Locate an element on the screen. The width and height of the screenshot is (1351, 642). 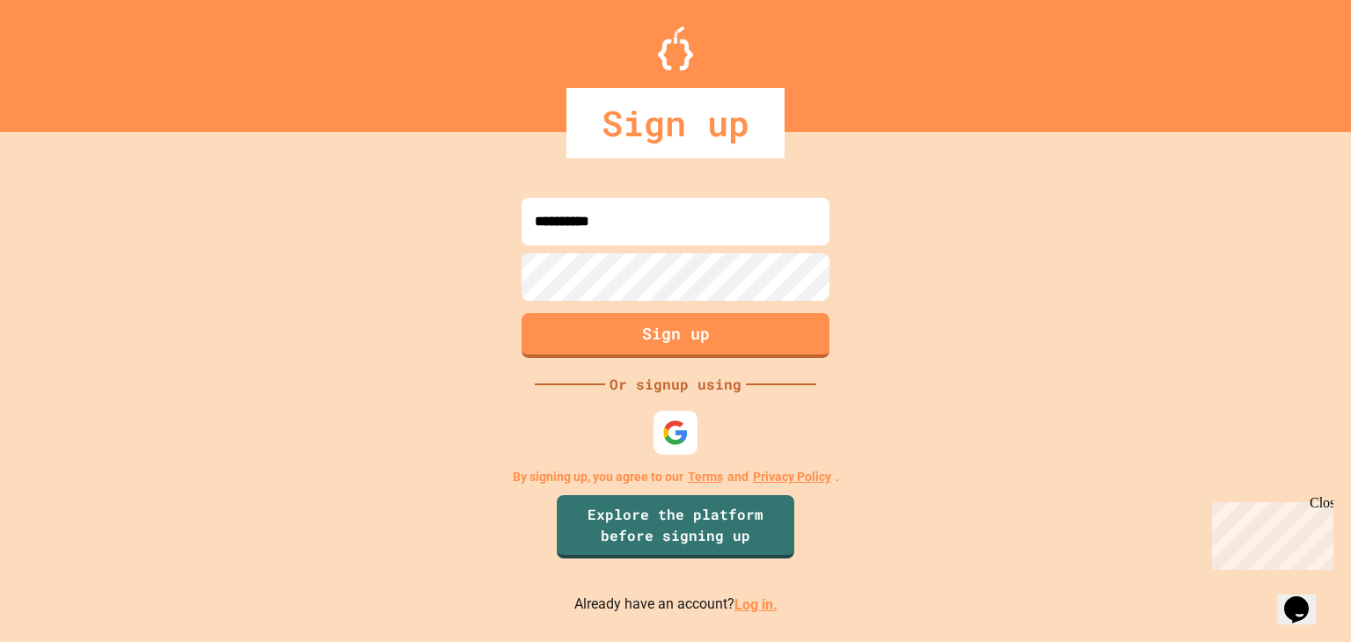
div: Chat with us now!Close is located at coordinates (64, 59).